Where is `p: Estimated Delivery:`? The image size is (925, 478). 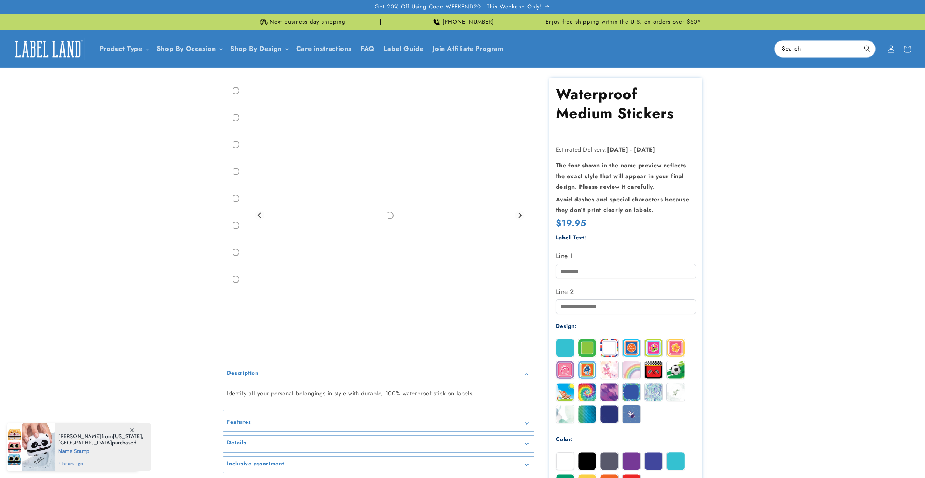
p: Estimated Delivery: is located at coordinates (626, 150).